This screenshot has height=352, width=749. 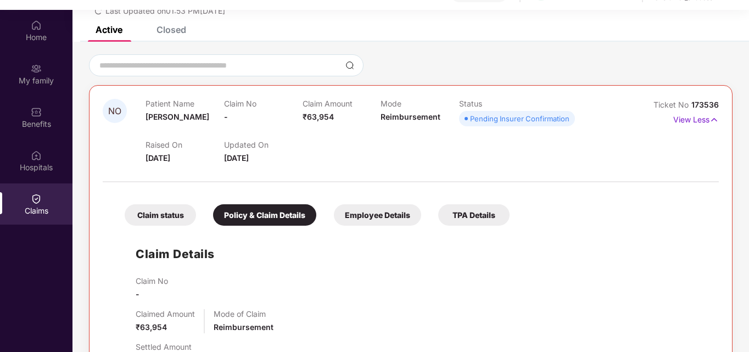 What do you see at coordinates (171, 30) in the screenshot?
I see `div: Closed` at bounding box center [171, 30].